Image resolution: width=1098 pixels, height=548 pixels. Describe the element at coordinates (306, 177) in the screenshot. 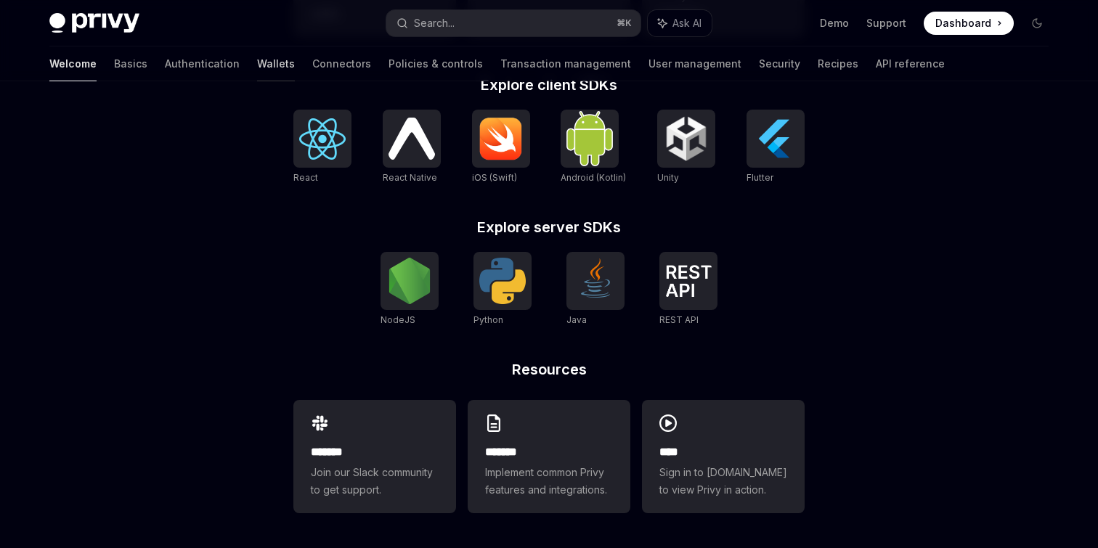

I see `span: React` at that location.